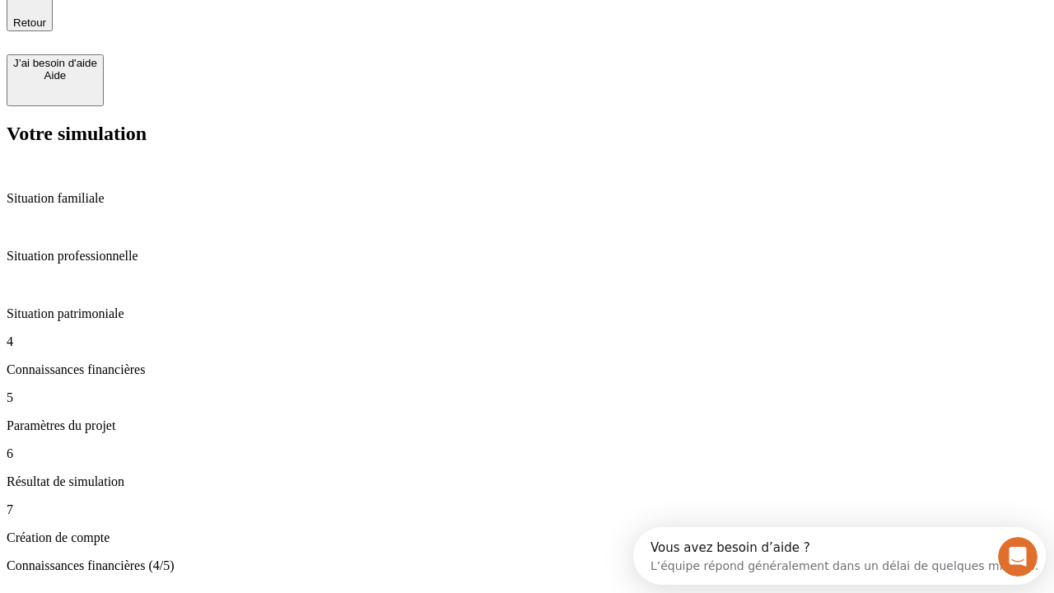 The image size is (1054, 593). Describe the element at coordinates (527, 342) in the screenshot. I see `p: 4` at that location.